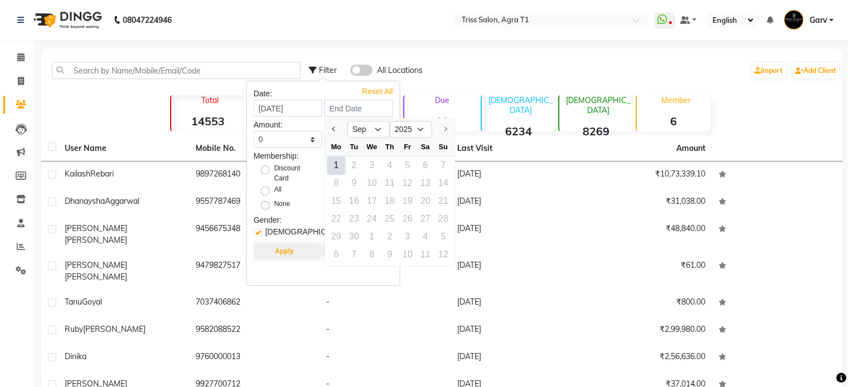  Describe the element at coordinates (646, 202) in the screenshot. I see `td: ₹31,038.00` at that location.